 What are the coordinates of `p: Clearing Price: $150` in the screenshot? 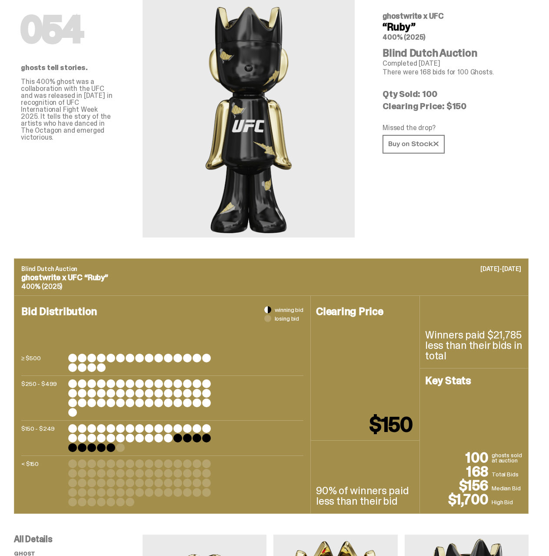 It's located at (452, 106).